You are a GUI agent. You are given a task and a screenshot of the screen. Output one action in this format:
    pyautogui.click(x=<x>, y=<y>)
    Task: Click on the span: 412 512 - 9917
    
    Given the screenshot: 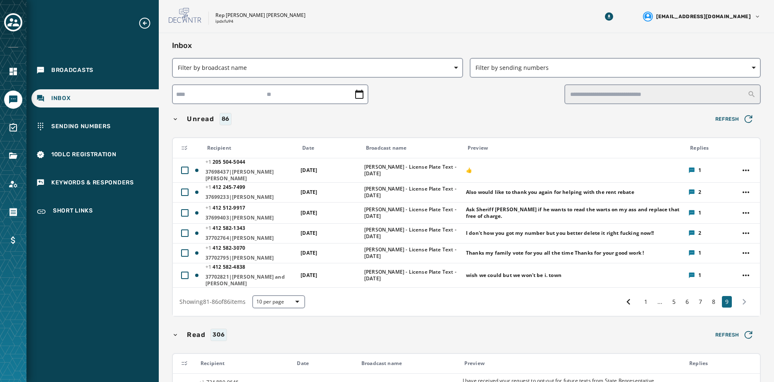 What is the action you would take?
    pyautogui.click(x=225, y=207)
    